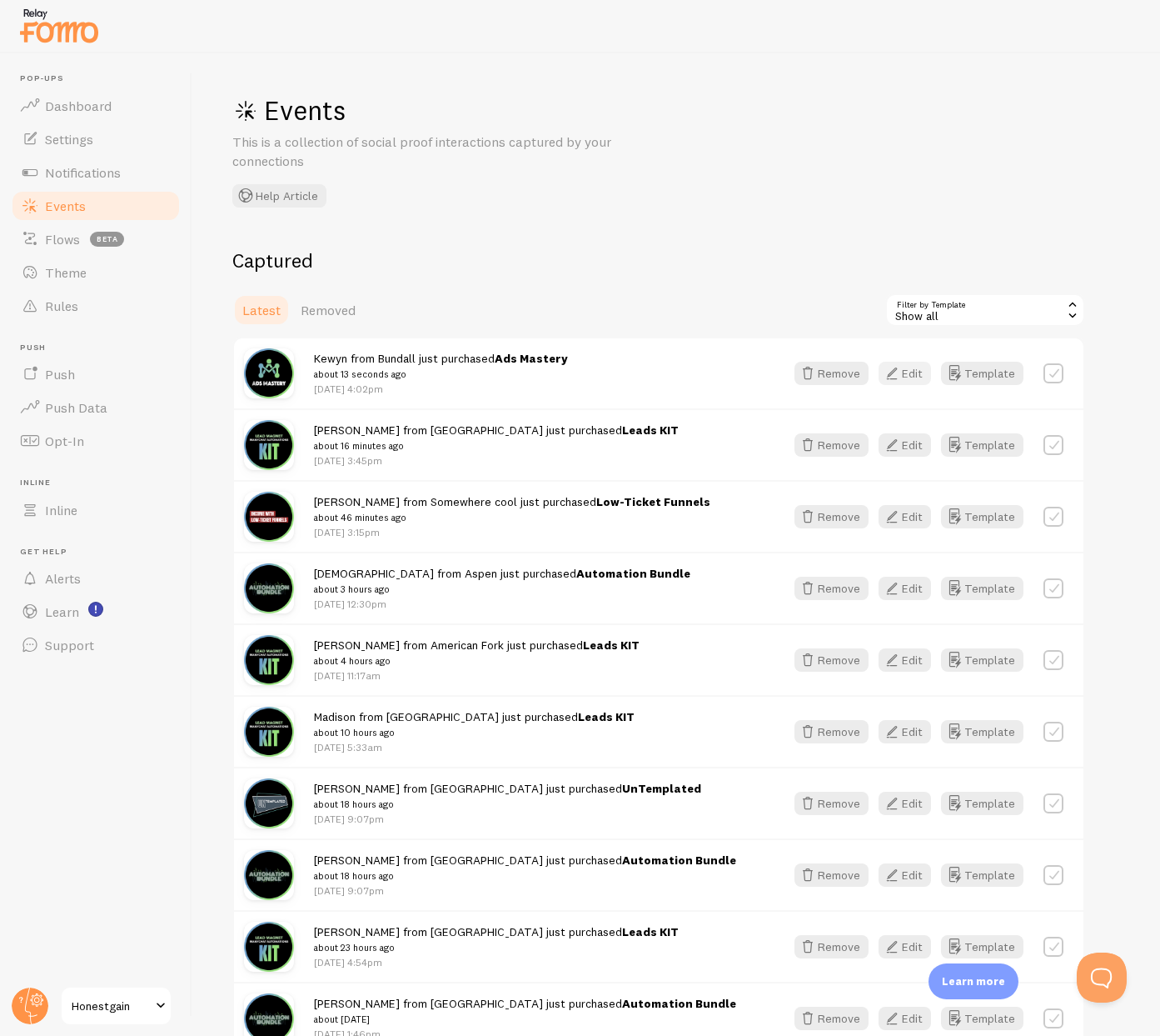 The image size is (1160, 1036). What do you see at coordinates (653, 502) in the screenshot?
I see `a: Low-Ticket Funnels` at bounding box center [653, 502].